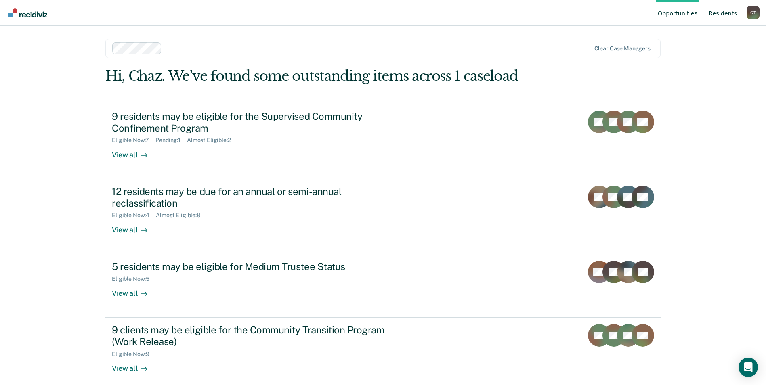 The width and height of the screenshot is (766, 385). What do you see at coordinates (28, 13) in the screenshot?
I see `img: Recidiviz` at bounding box center [28, 13].